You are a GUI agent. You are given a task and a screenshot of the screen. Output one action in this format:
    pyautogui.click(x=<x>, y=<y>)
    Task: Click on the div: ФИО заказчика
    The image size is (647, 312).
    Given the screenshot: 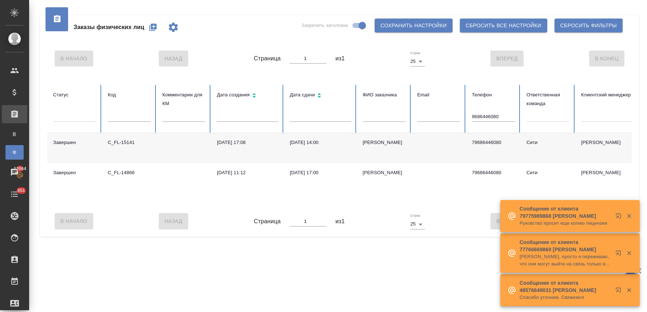 What is the action you would take?
    pyautogui.click(x=384, y=95)
    